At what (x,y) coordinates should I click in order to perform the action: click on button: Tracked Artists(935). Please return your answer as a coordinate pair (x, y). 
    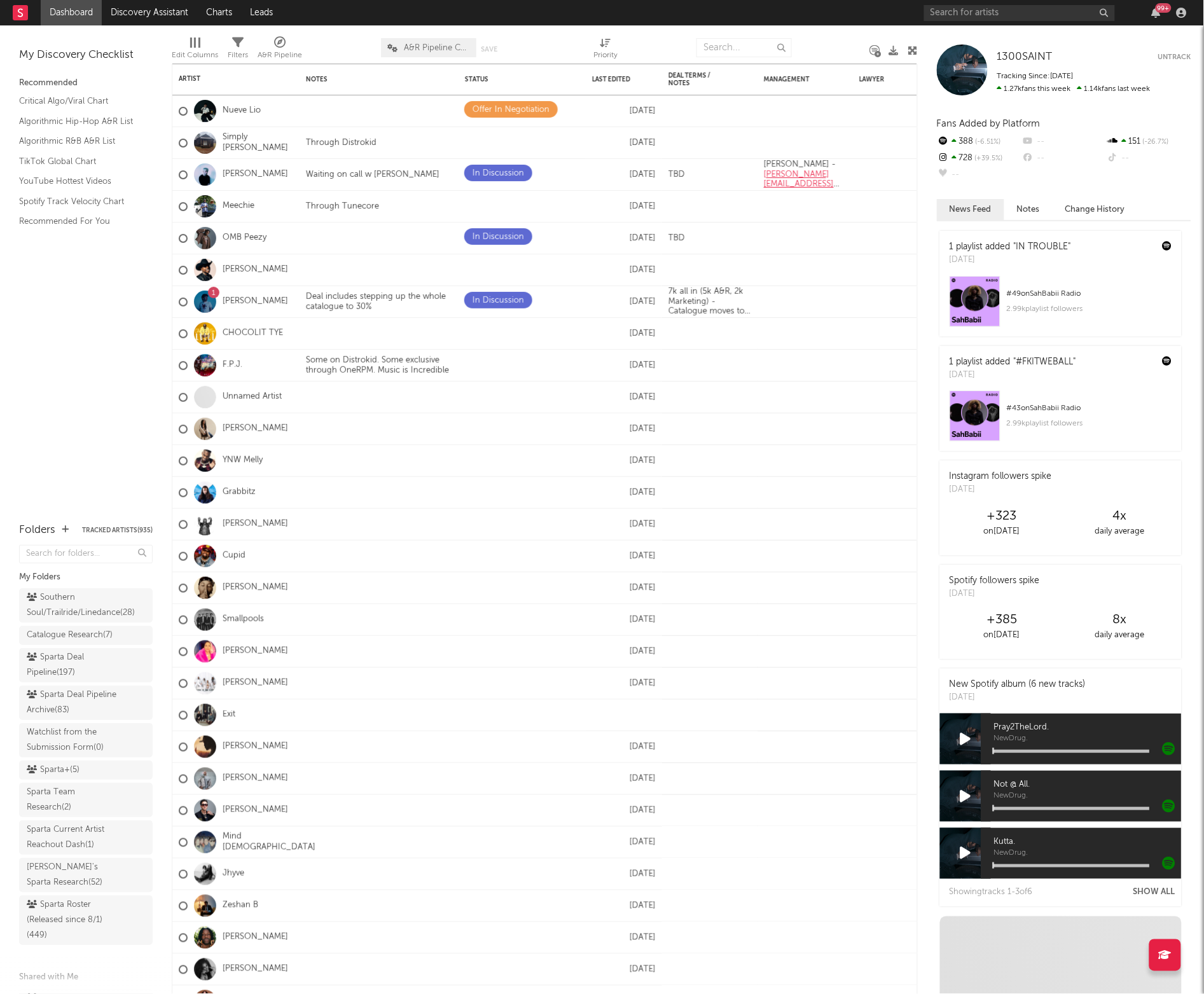
    Looking at the image, I should click on (117, 530).